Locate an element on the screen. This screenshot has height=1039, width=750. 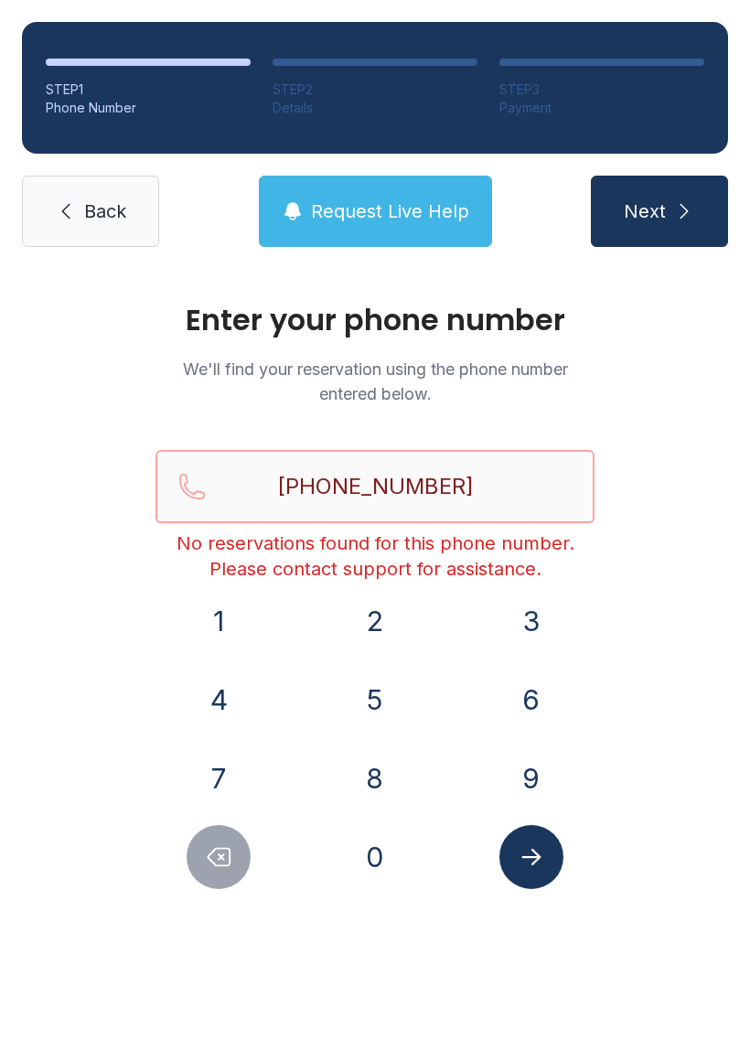
button: 1 is located at coordinates (219, 621).